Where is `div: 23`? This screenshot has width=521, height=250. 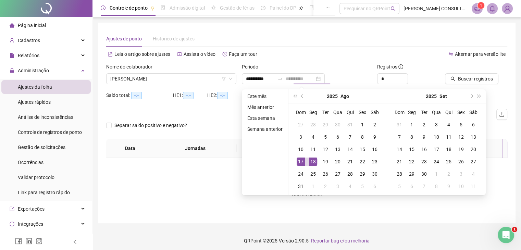 div: 23 is located at coordinates (375, 162).